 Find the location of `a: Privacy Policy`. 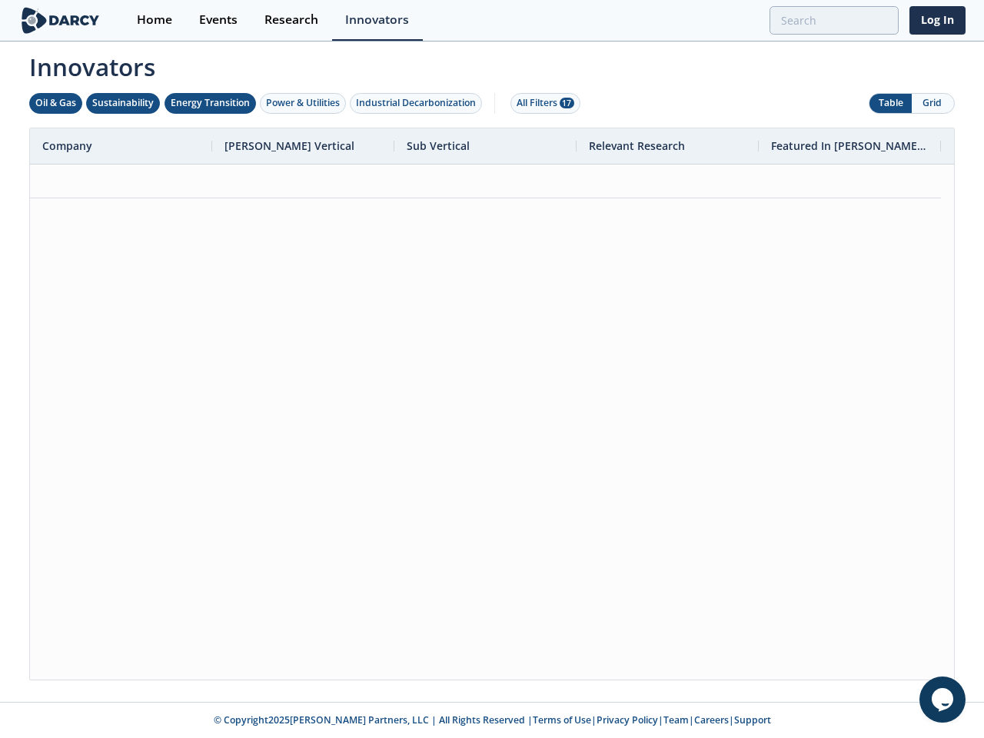

a: Privacy Policy is located at coordinates (627, 720).